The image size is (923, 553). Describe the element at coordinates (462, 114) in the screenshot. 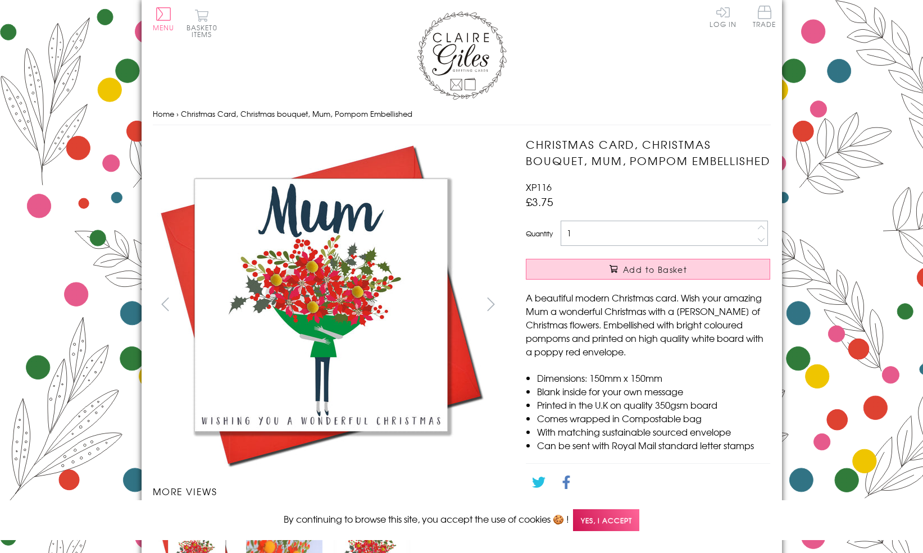

I see `nav: breadcrumbs` at that location.